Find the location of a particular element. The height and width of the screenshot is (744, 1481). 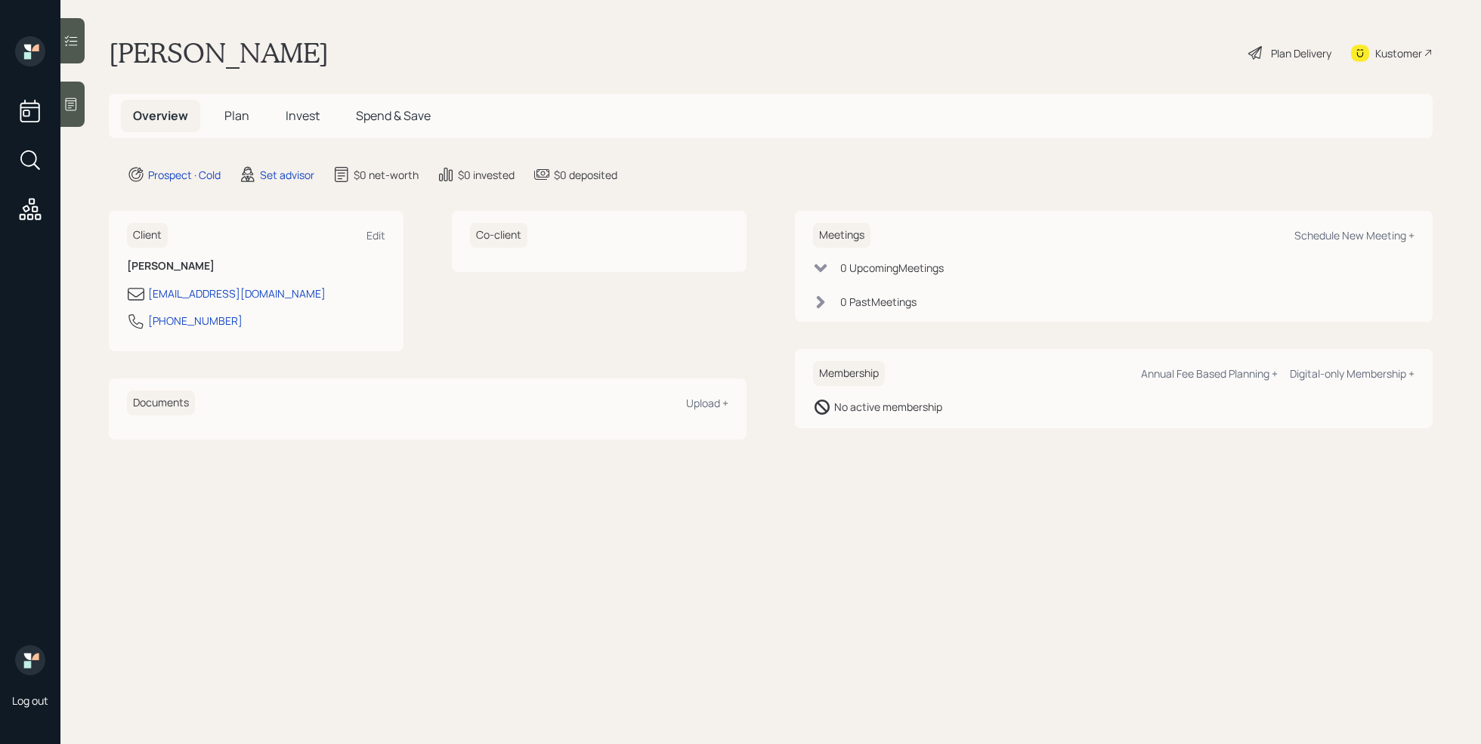

div: Plan Delivery is located at coordinates (1301, 53).